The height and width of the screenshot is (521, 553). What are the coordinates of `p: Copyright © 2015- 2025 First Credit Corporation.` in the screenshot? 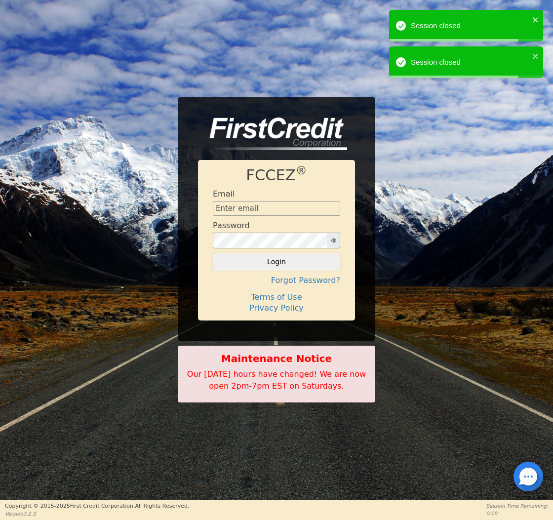 It's located at (97, 507).